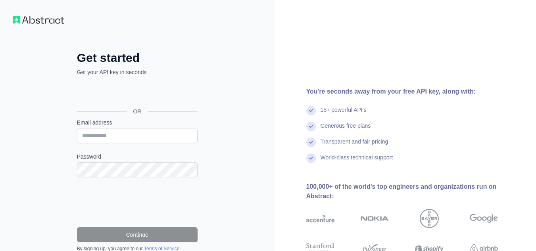  What do you see at coordinates (137, 58) in the screenshot?
I see `h2: Get started` at bounding box center [137, 58].